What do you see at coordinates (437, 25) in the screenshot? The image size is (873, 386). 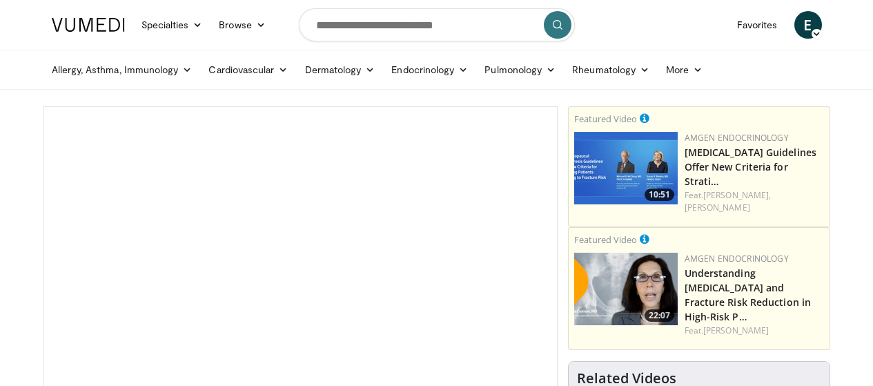 I see `input: Search topics, interventions` at bounding box center [437, 25].